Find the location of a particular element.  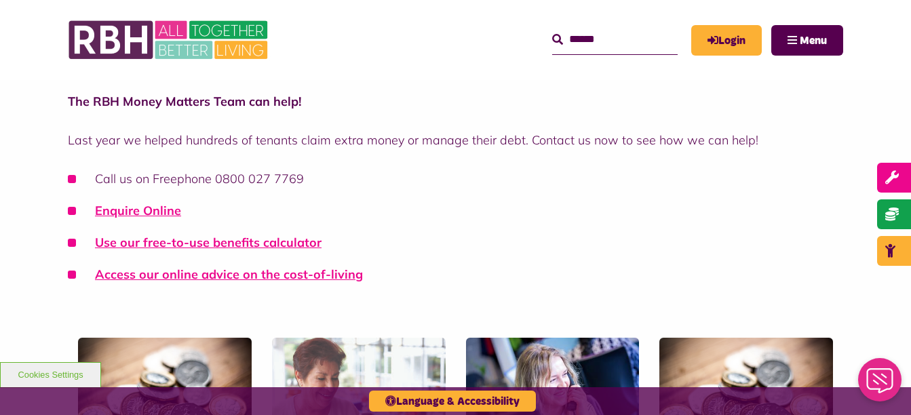

strong: The RBH Money Matters Team can help! is located at coordinates (185, 101).